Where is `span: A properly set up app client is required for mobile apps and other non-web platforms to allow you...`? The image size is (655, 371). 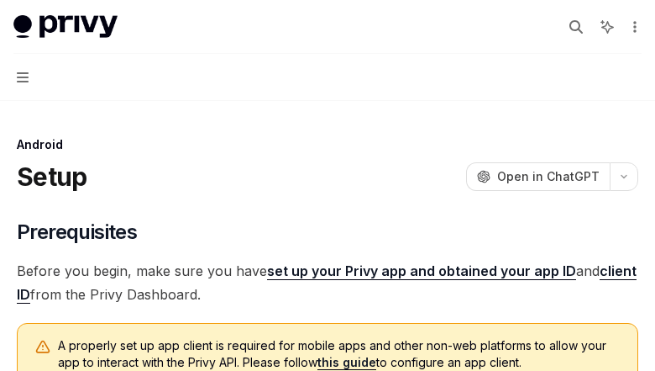
span: A properly set up app client is required for mobile apps and other non-web platforms to allow you... is located at coordinates (339, 354).